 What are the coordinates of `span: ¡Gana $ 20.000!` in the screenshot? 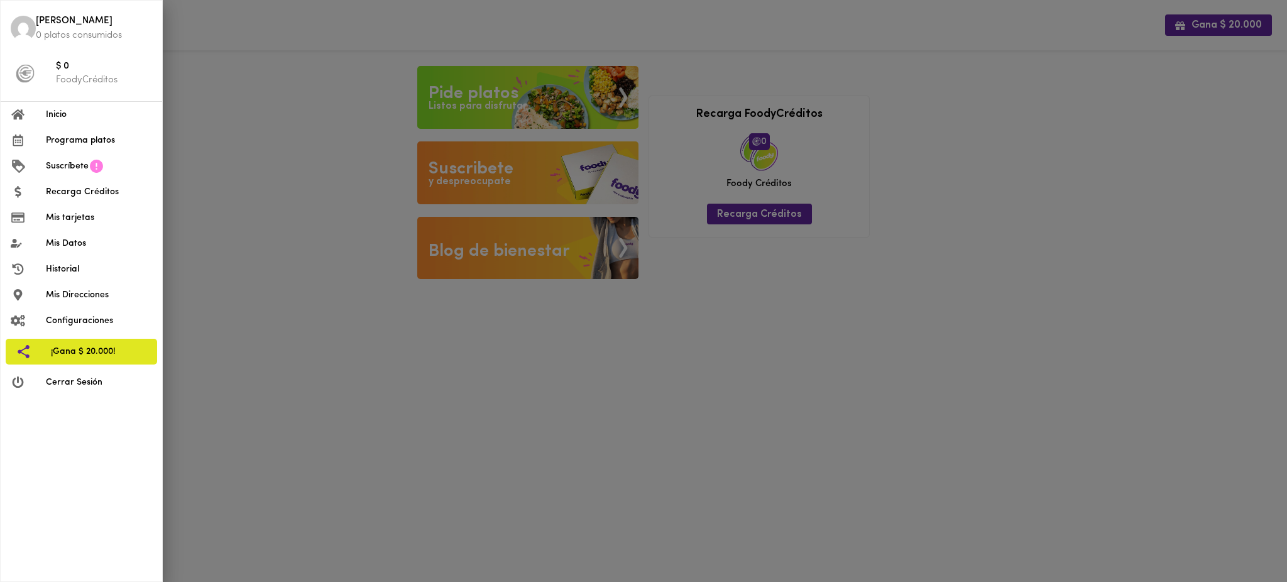 It's located at (99, 351).